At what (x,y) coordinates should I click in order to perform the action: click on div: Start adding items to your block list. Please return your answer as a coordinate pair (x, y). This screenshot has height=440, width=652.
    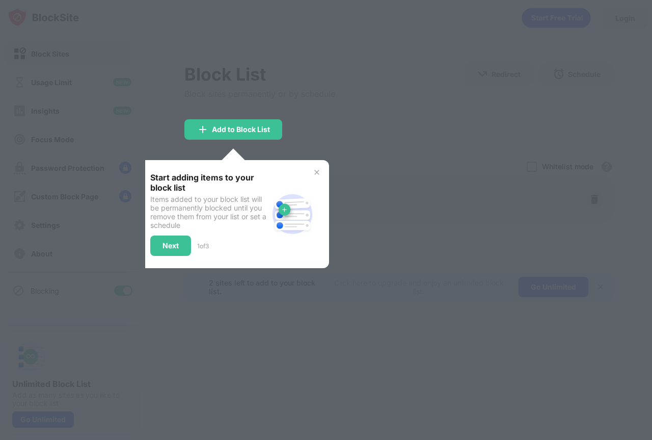
    Looking at the image, I should click on (209, 182).